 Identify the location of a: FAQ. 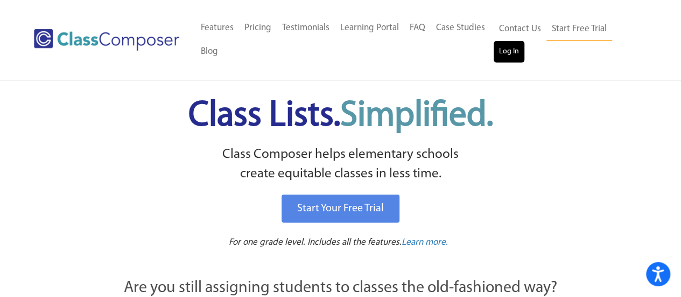
(417, 28).